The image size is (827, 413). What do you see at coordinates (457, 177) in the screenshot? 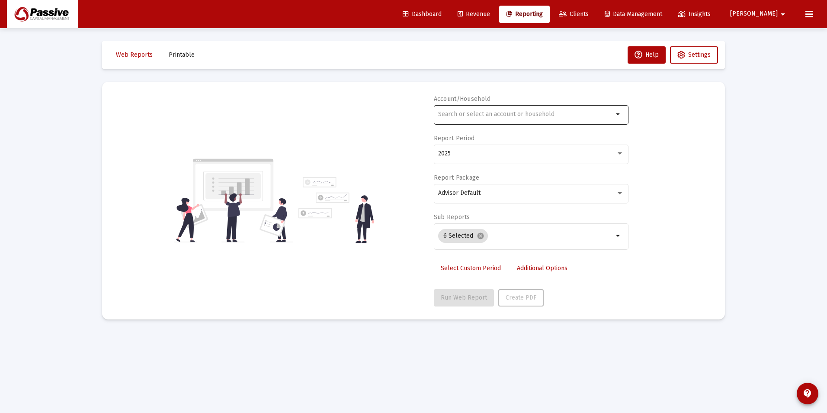
I see `label: Report Package` at bounding box center [457, 177].